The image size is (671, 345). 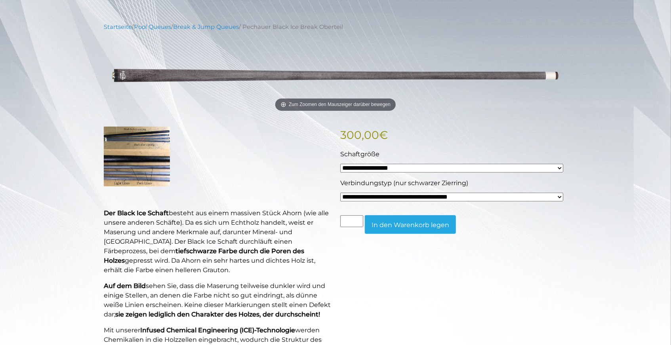 What do you see at coordinates (204, 256) in the screenshot?
I see `font: tiefschwarze Farbe durch die Poren des Holzes` at bounding box center [204, 256].